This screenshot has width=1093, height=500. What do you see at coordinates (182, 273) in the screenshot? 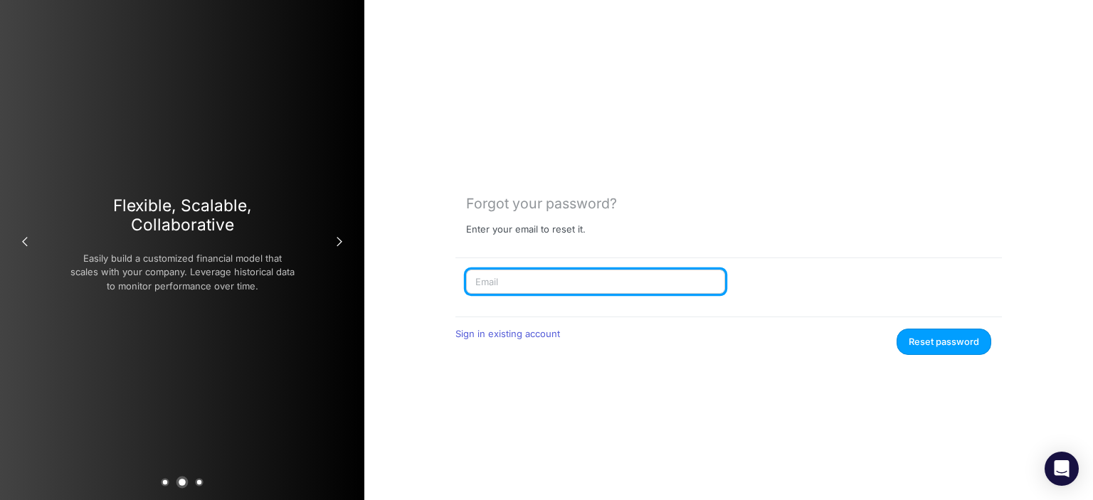
I see `p: Easily build a customized financial model that scales with your company. Leverage historical data...` at bounding box center [182, 273].